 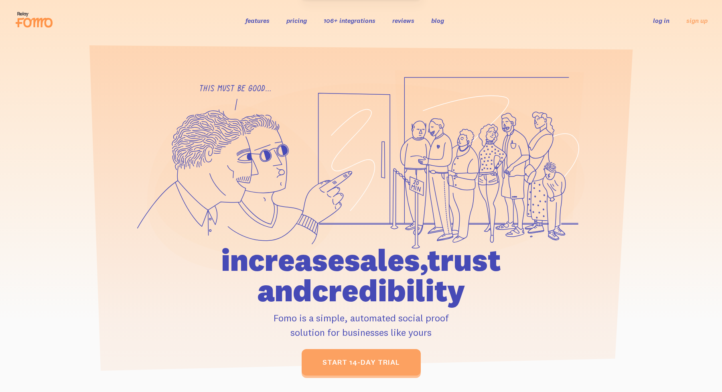 I want to click on a: features, so click(x=258, y=20).